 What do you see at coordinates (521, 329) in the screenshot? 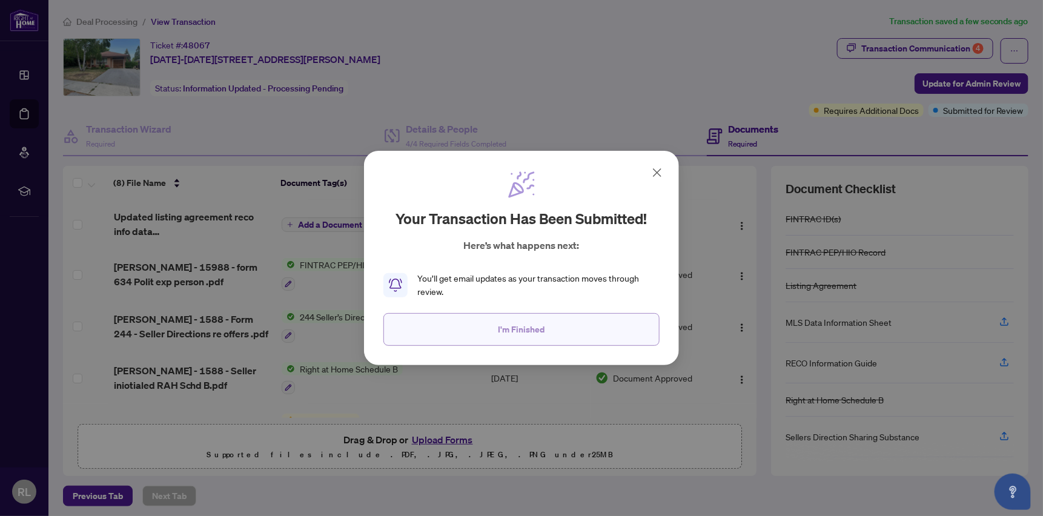
I see `span: I'm Finished` at bounding box center [521, 329].